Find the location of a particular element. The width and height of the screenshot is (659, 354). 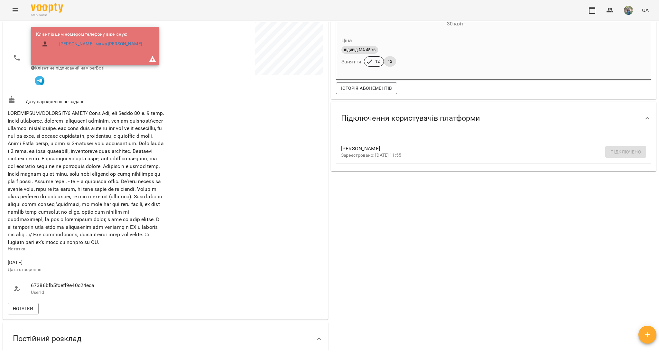

p: Дата створення is located at coordinates (86, 269).